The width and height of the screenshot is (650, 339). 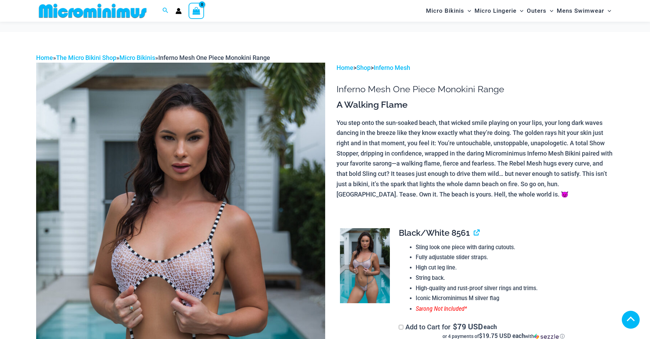 What do you see at coordinates (401, 327) in the screenshot?
I see `input: Add to Cart for$79 USD eachor 4 payments of$19.75 USD eachwithSezzle Click to learn more about Se...` at bounding box center [401, 327].